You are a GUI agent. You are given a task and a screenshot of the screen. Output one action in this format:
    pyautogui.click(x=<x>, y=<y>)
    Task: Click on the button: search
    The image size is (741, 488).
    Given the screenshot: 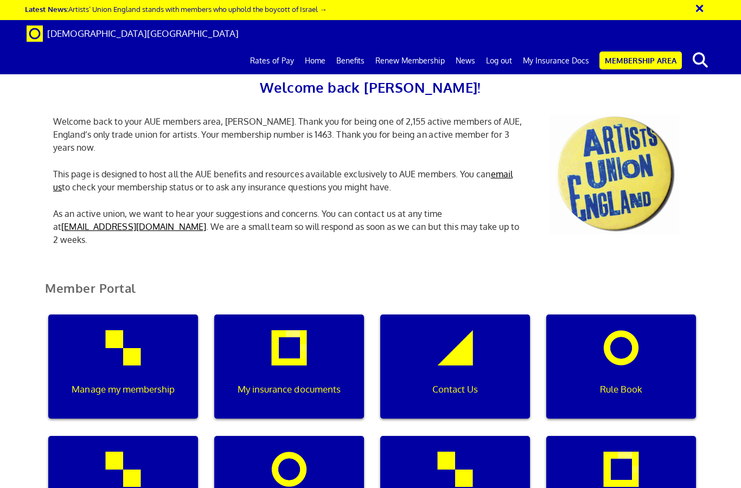 What is the action you would take?
    pyautogui.click(x=700, y=60)
    